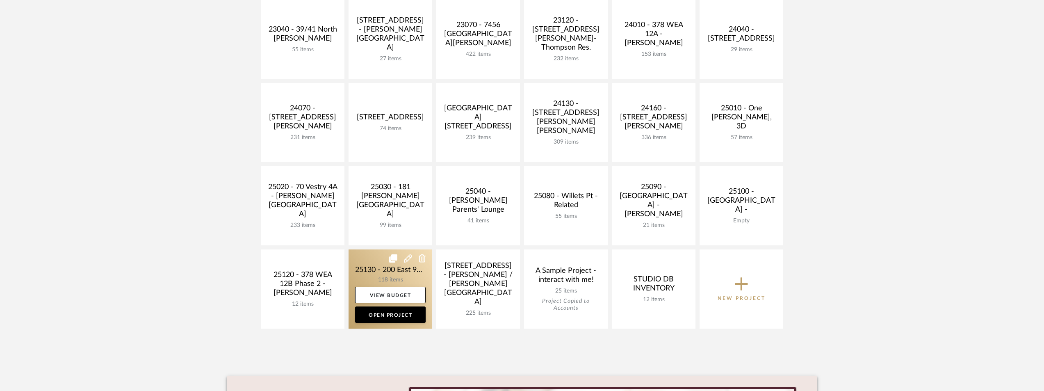  I want to click on div: 25 items, so click(566, 291).